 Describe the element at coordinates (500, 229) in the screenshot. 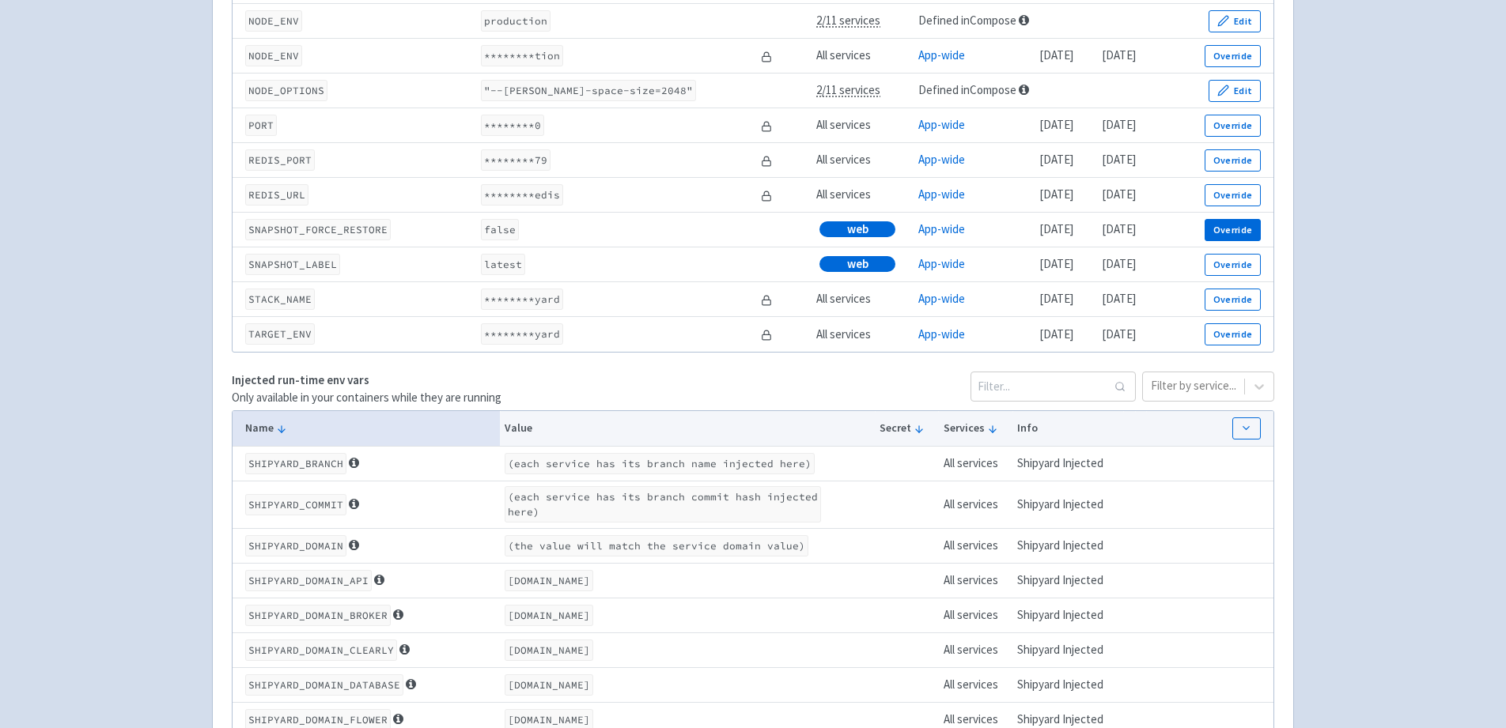

I see `code: false` at that location.